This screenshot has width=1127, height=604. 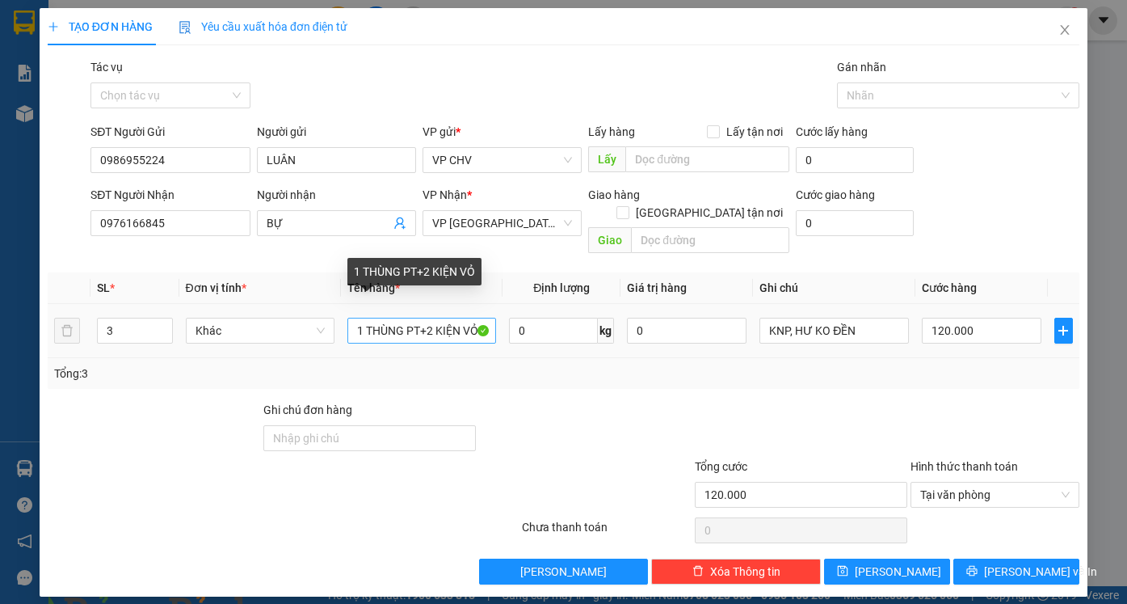 What do you see at coordinates (698, 571) in the screenshot?
I see `span: delete` at bounding box center [698, 571].